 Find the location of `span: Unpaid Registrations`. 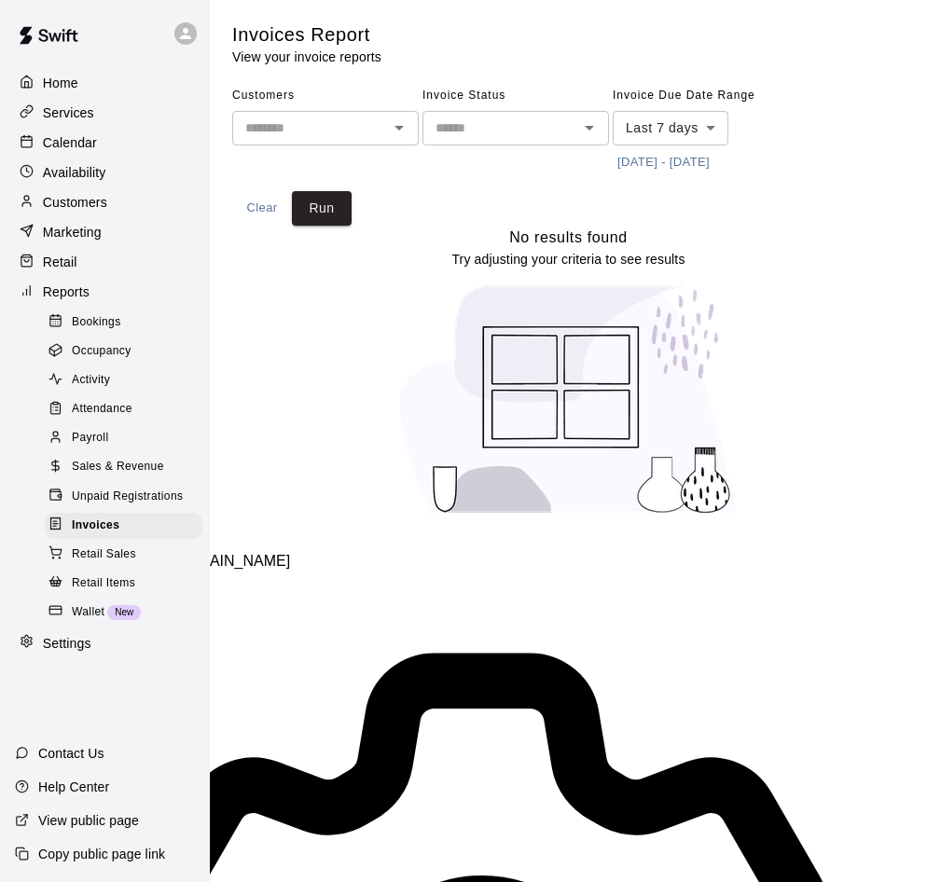

span: Unpaid Registrations is located at coordinates (127, 497).